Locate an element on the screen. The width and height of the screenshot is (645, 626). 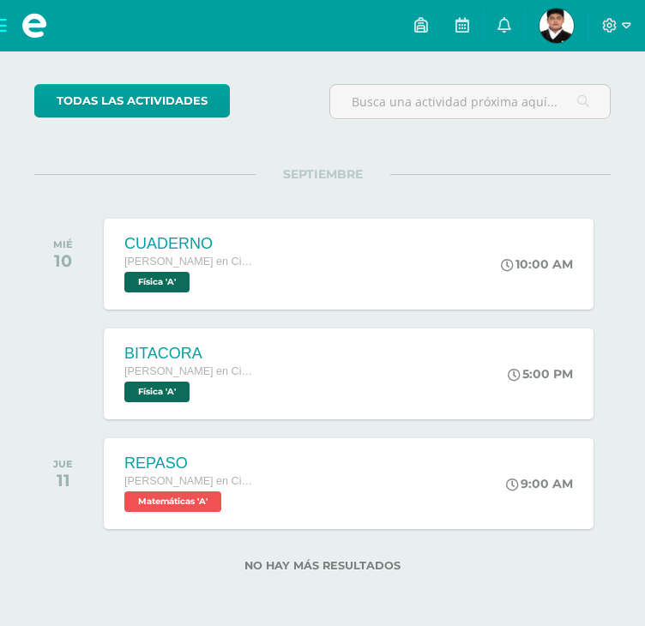
div: 11 is located at coordinates (63, 480).